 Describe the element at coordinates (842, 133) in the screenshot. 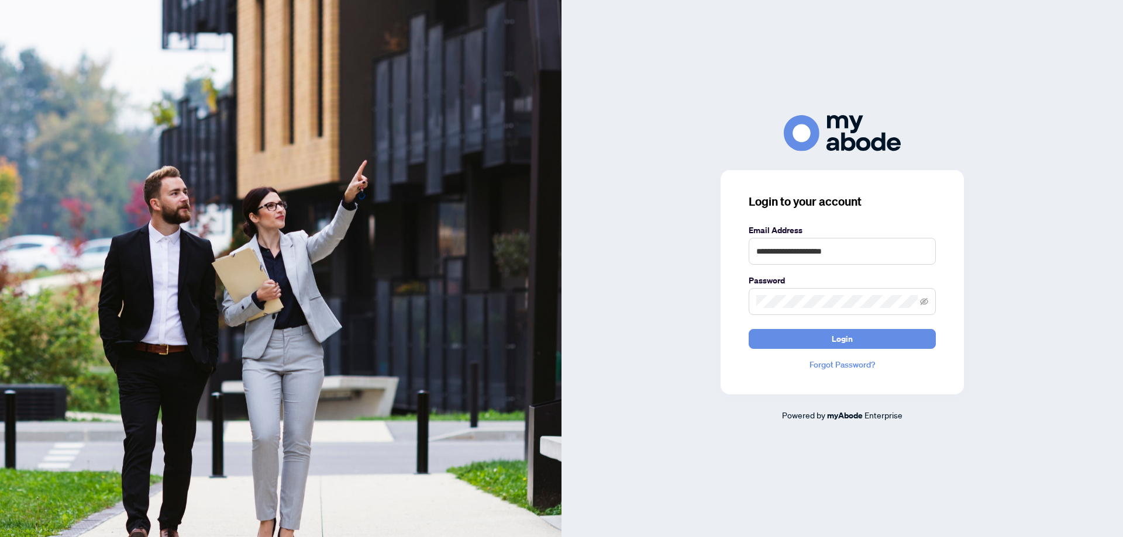

I see `img: ma-logo` at that location.